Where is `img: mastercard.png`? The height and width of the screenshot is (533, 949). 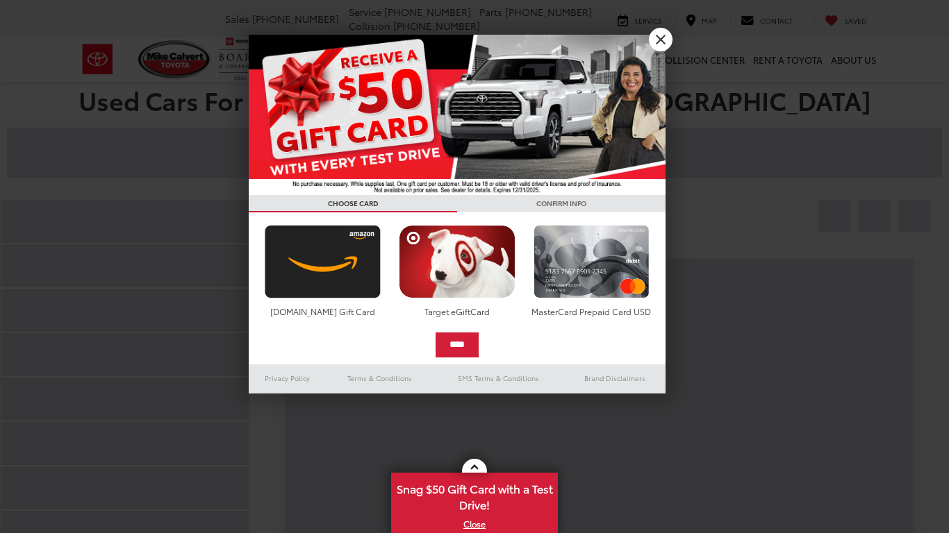
img: mastercard.png is located at coordinates (591, 262).